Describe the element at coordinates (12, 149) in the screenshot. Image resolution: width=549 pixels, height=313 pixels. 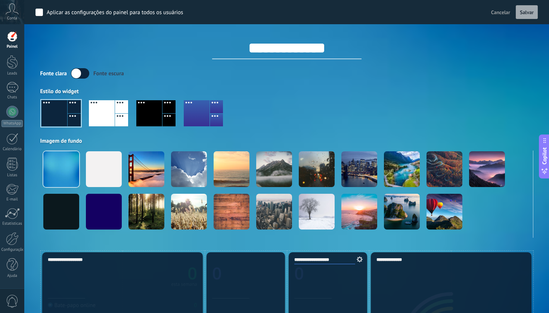
I see `div: Calendário` at that location.